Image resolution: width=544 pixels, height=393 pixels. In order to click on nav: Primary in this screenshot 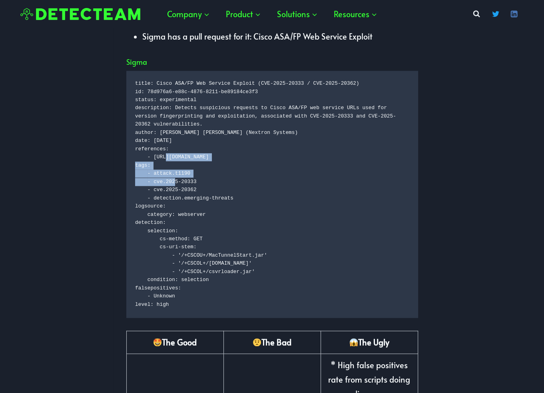, I will do `click(272, 14)`.